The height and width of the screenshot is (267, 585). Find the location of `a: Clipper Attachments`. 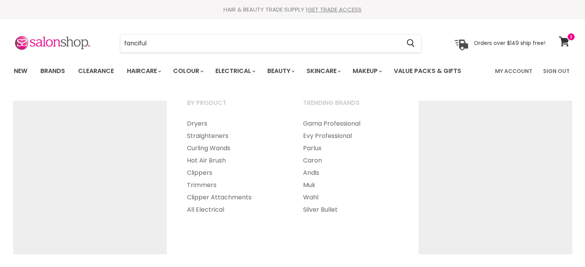

a: Clipper Attachments is located at coordinates (235, 198).